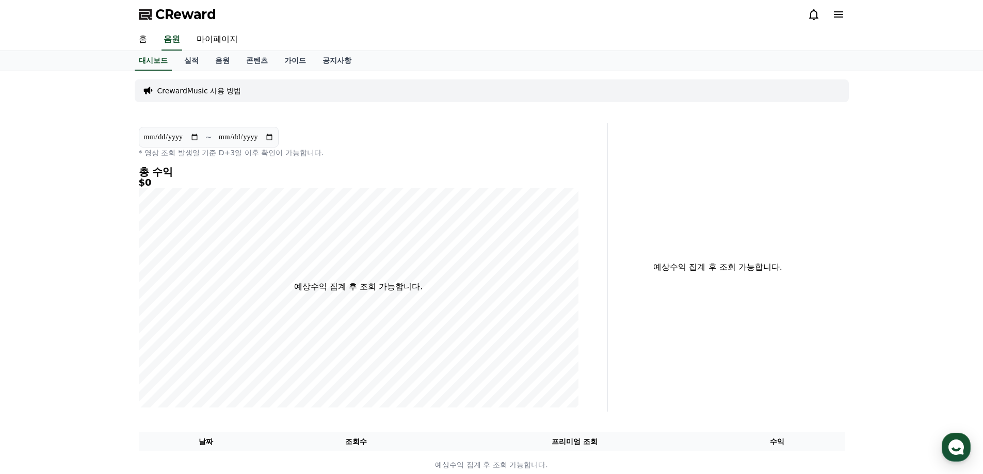  What do you see at coordinates (217, 40) in the screenshot?
I see `a: 마이페이지` at bounding box center [217, 40].